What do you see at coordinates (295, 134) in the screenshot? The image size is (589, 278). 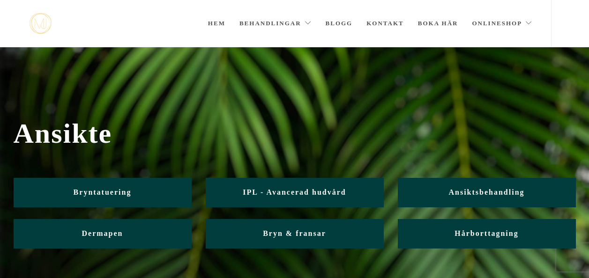 I see `span: Ansikte` at bounding box center [295, 134].